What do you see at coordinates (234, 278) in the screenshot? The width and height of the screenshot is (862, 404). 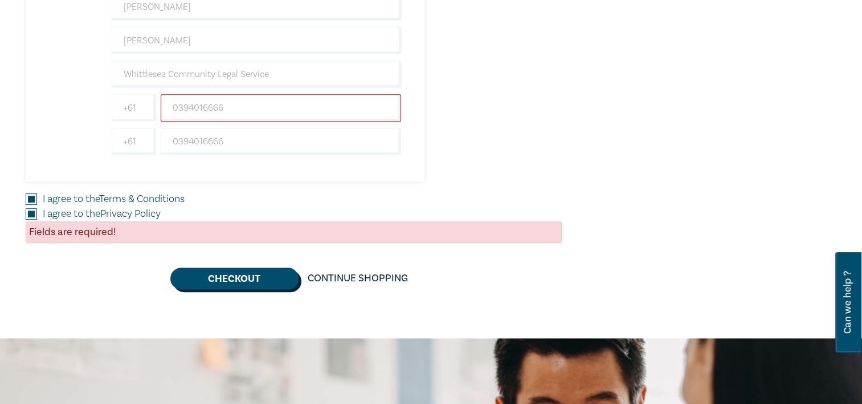 I see `button: Checkout` at bounding box center [234, 278].